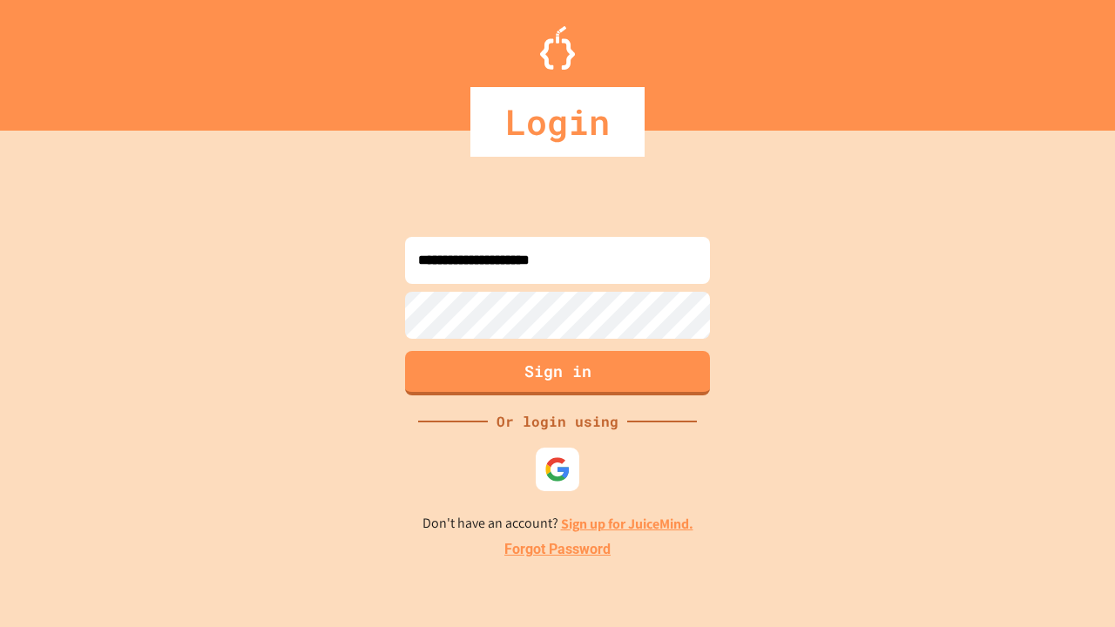 Image resolution: width=1115 pixels, height=627 pixels. I want to click on img: Logo.svg, so click(558, 48).